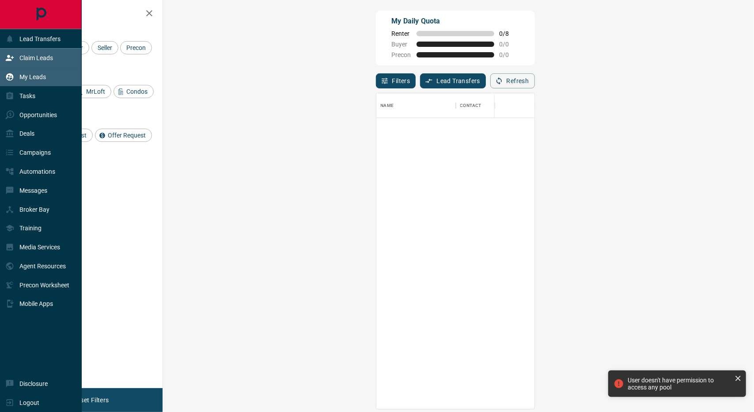 Image resolution: width=754 pixels, height=412 pixels. What do you see at coordinates (105, 48) in the screenshot?
I see `div: Seller` at bounding box center [105, 48].